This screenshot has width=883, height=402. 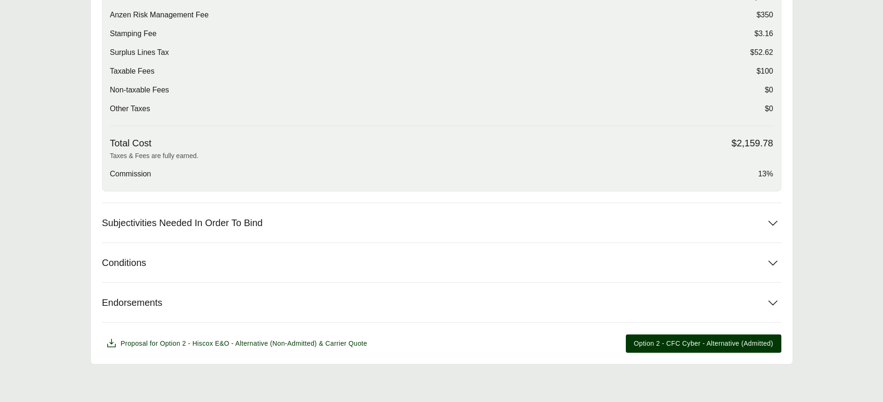 What do you see at coordinates (752, 143) in the screenshot?
I see `span: $2,159.78` at bounding box center [752, 143].